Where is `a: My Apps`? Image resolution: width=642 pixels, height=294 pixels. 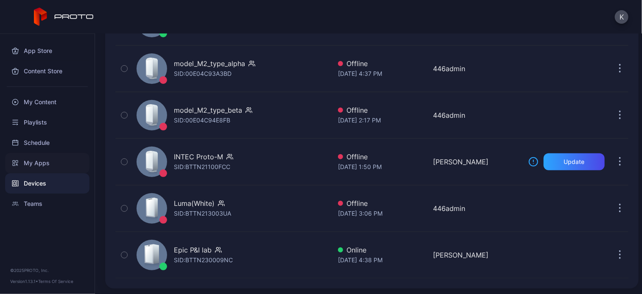 a: My Apps is located at coordinates (47, 163).